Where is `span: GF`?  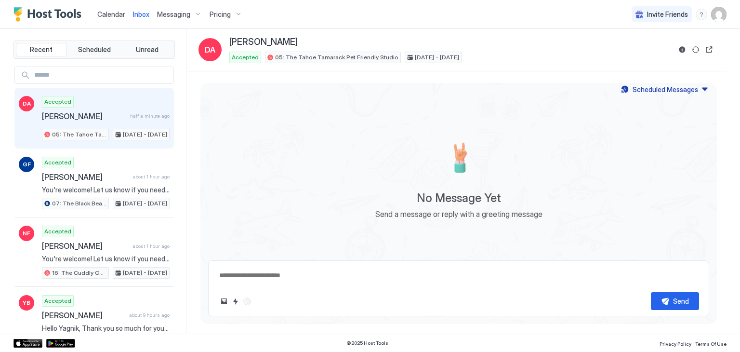 span: GF is located at coordinates (27, 164).